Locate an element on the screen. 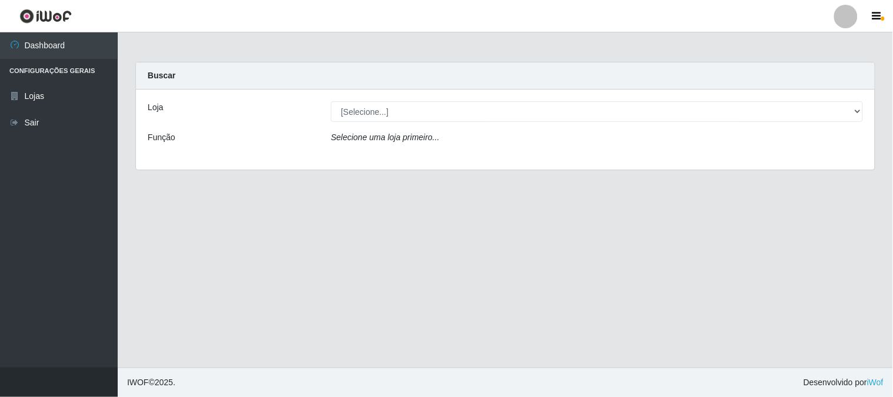 Image resolution: width=893 pixels, height=397 pixels. label: Função is located at coordinates (161, 137).